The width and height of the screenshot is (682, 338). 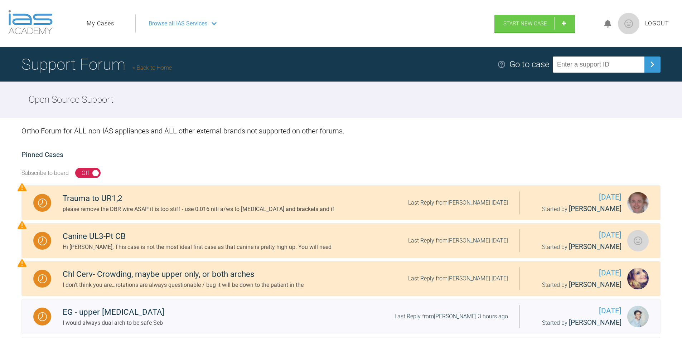 I want to click on img: help.e70b9f3d.svg, so click(x=502, y=64).